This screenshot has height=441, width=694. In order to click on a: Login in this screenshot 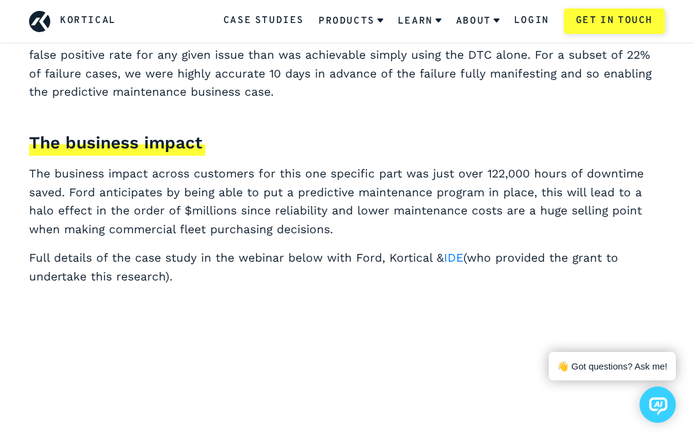, I will do `click(531, 21)`.